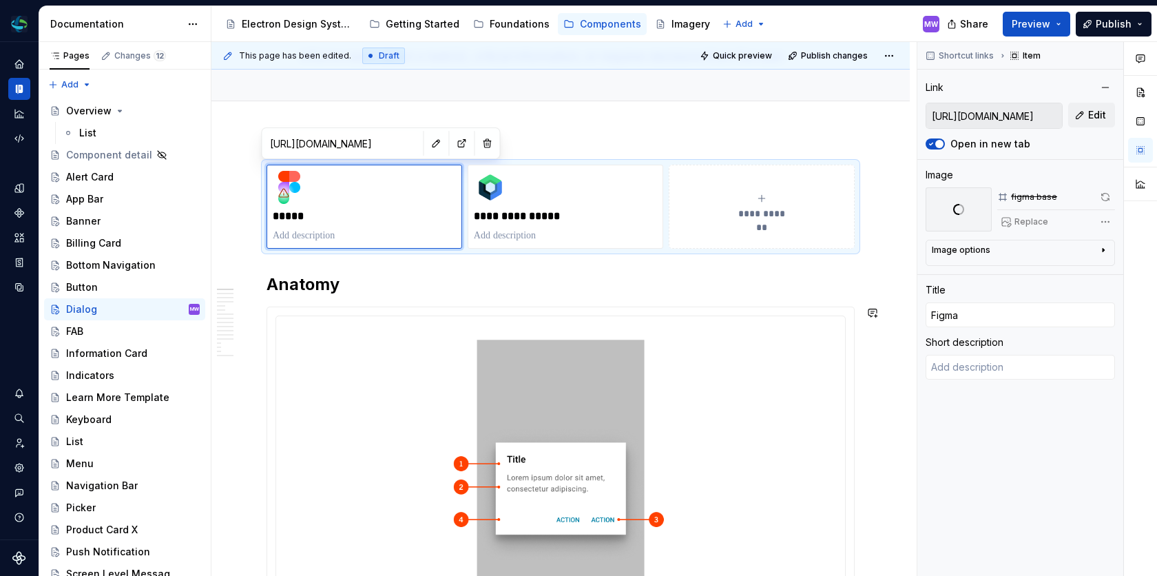 The height and width of the screenshot is (576, 1157). What do you see at coordinates (19, 188) in the screenshot?
I see `a: Design tokens` at bounding box center [19, 188].